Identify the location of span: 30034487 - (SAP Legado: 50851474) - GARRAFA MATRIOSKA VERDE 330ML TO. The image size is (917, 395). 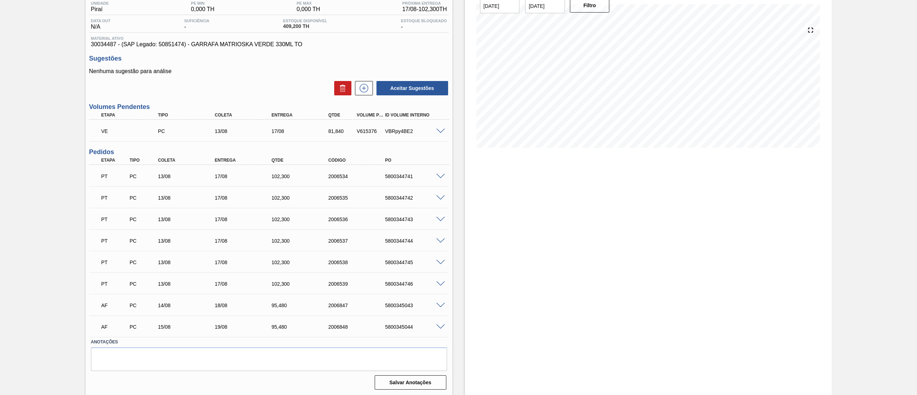
(269, 44).